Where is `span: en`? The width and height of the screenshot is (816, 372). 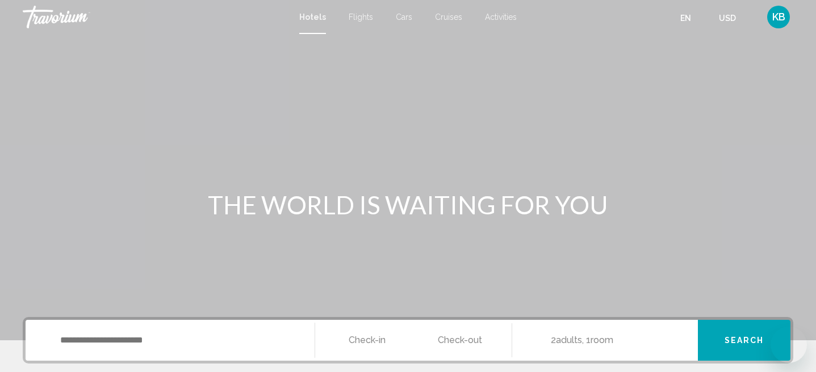 span: en is located at coordinates (685, 18).